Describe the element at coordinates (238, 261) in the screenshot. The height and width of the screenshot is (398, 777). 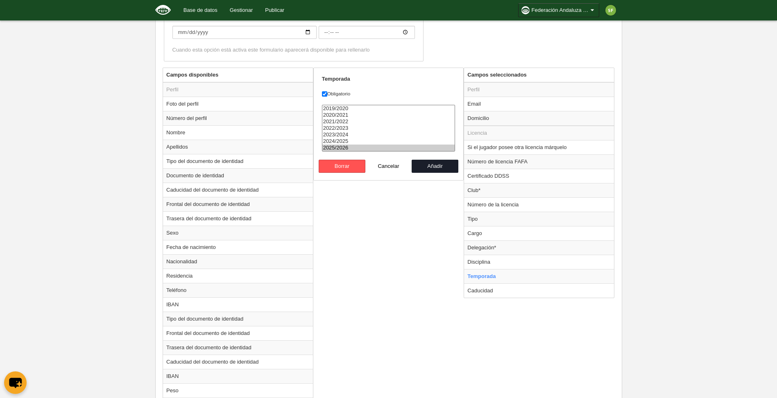
I see `td: Nacionalidad` at that location.